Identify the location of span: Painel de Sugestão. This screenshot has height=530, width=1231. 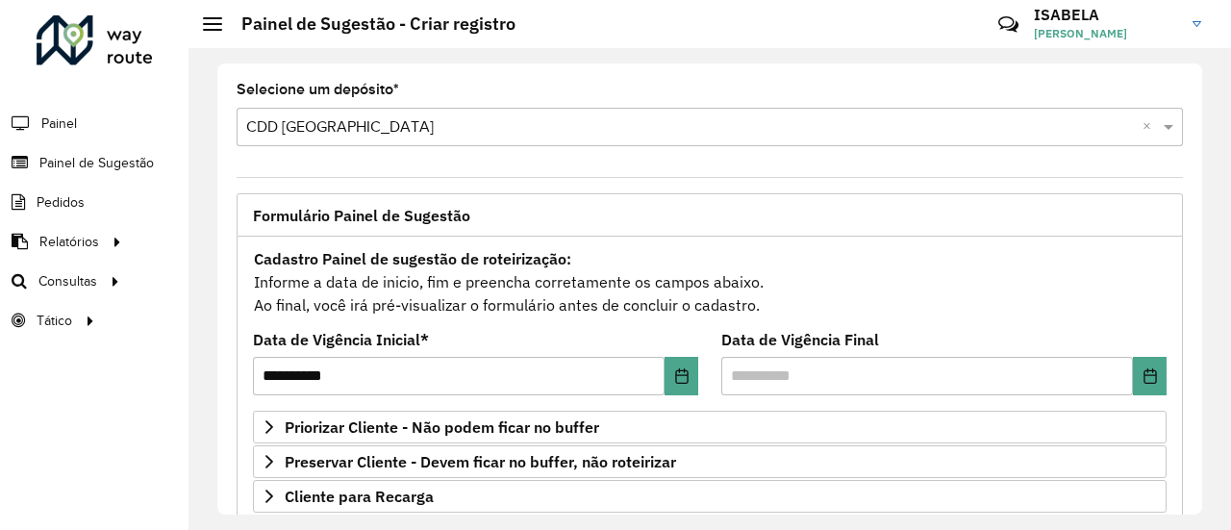
(96, 163).